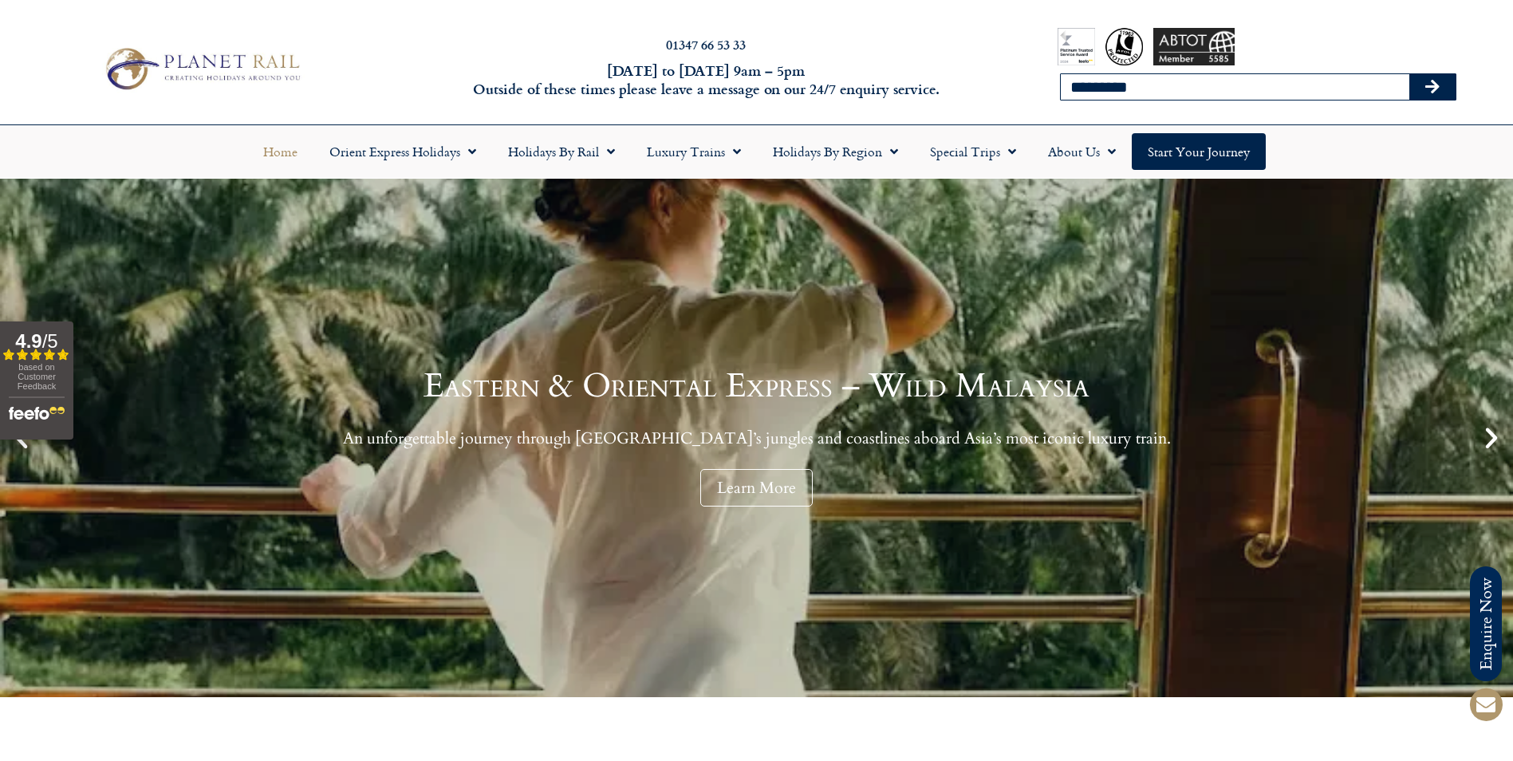 Image resolution: width=1513 pixels, height=761 pixels. I want to click on a: About Us, so click(1081, 151).